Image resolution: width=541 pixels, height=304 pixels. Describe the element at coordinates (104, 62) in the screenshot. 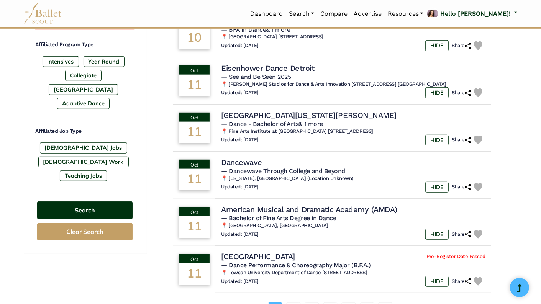

I see `label: Year Round` at that location.